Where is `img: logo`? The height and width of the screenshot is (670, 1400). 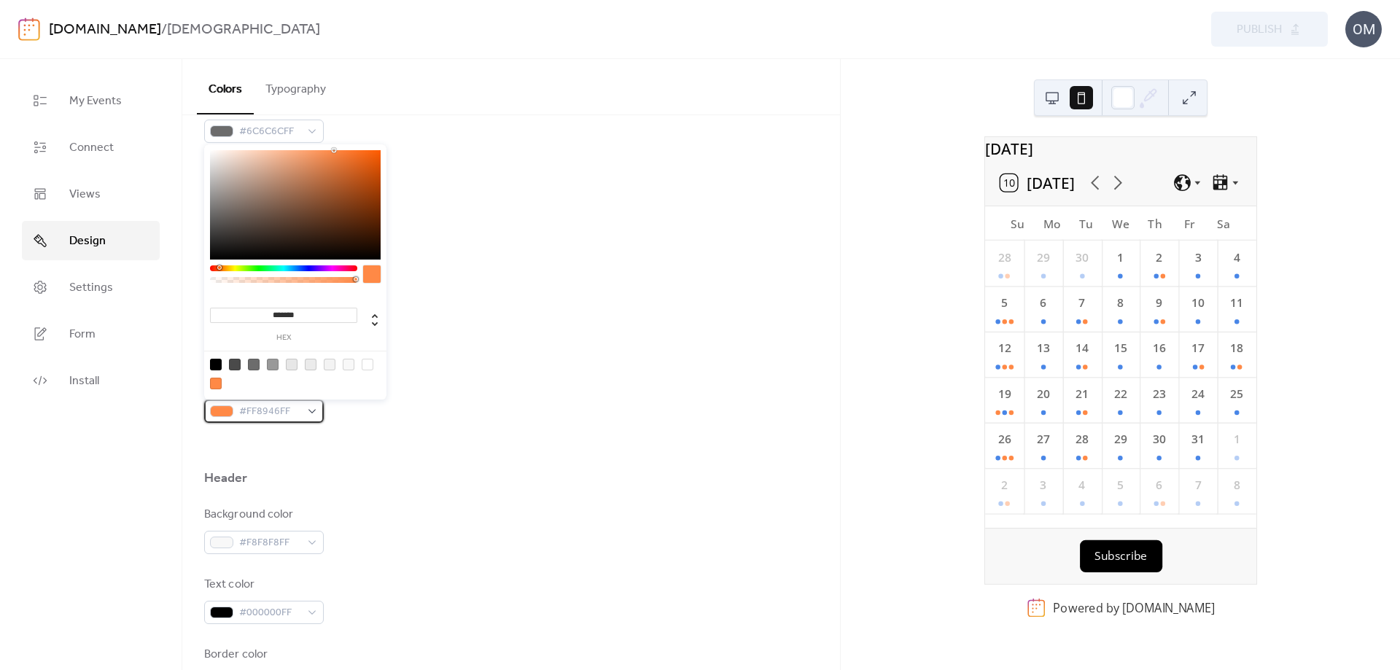 img: logo is located at coordinates (29, 29).